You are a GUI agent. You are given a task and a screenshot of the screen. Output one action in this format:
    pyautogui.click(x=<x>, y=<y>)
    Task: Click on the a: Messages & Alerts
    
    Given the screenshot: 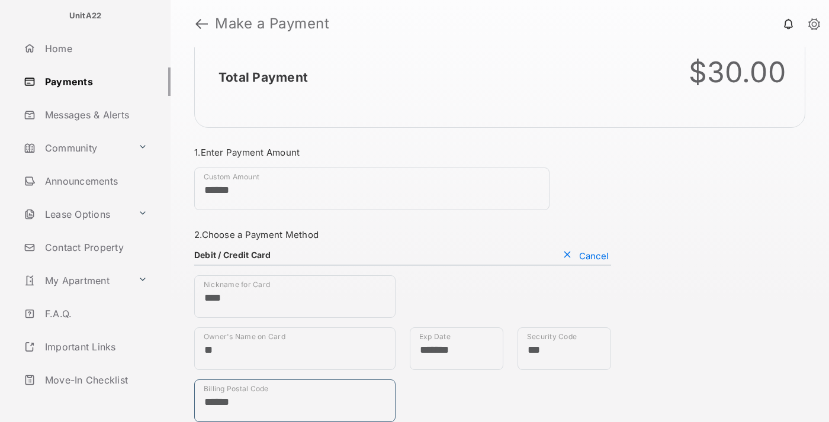 What is the action you would take?
    pyautogui.click(x=95, y=115)
    